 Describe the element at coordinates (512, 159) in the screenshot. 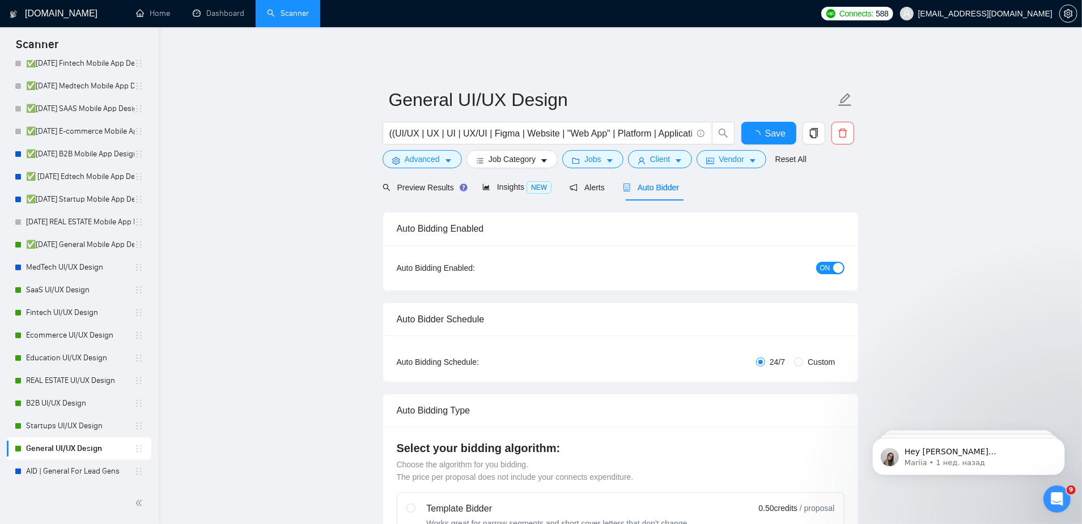

I see `span: Job Category` at that location.